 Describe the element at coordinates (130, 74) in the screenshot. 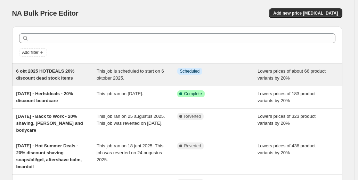

I see `span: This job is scheduled to start on 6 oktober 2025.` at that location.